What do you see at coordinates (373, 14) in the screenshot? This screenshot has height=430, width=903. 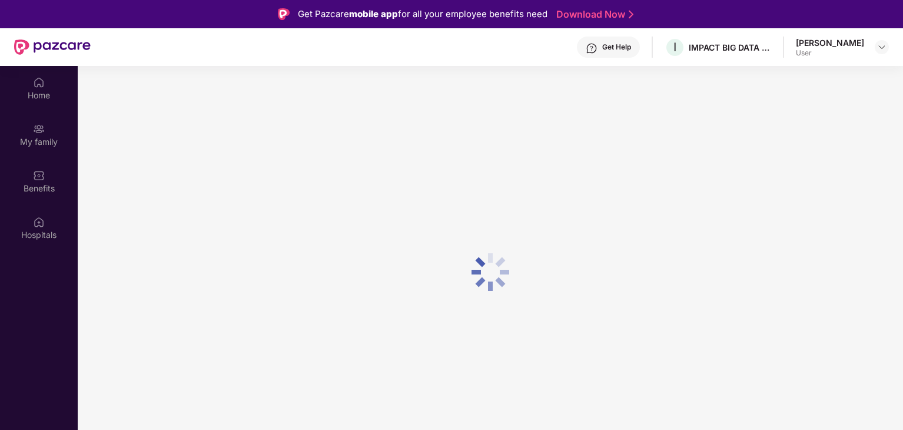 I see `strong: mobile app` at bounding box center [373, 14].